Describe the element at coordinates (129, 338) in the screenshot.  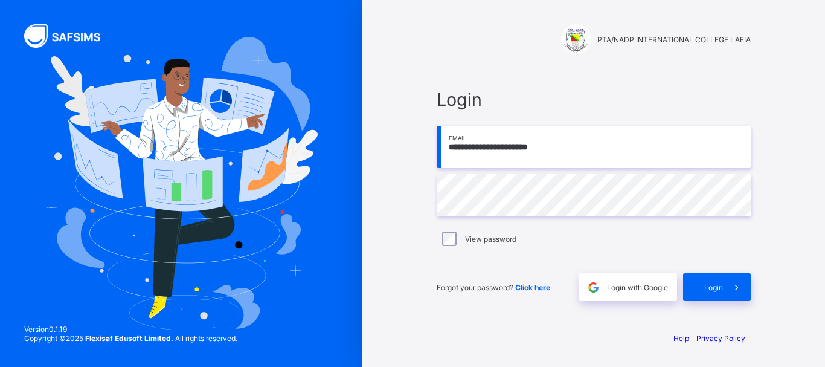
I see `strong: Flexisaf Edusoft Limited.` at that location.